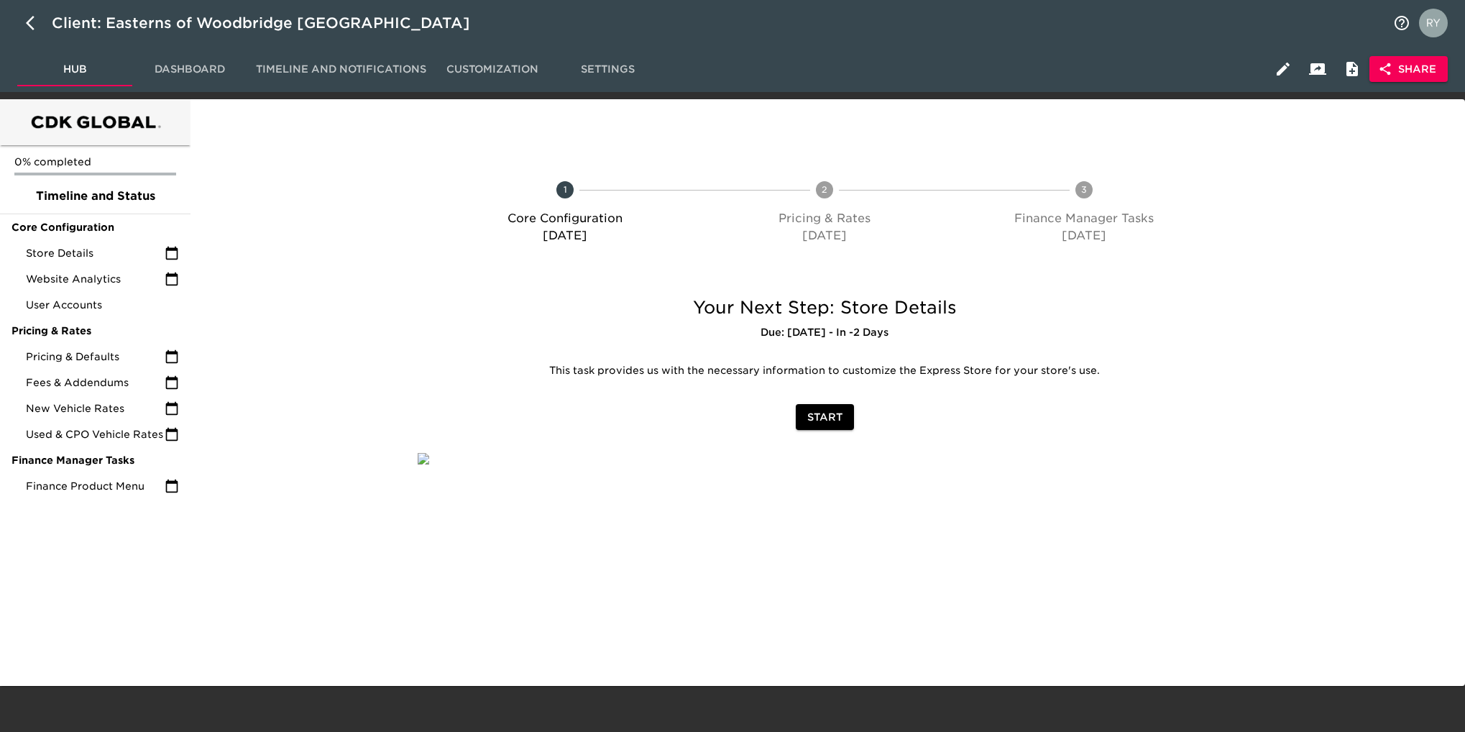  What do you see at coordinates (1434, 23) in the screenshot?
I see `img: Profile` at bounding box center [1434, 23].